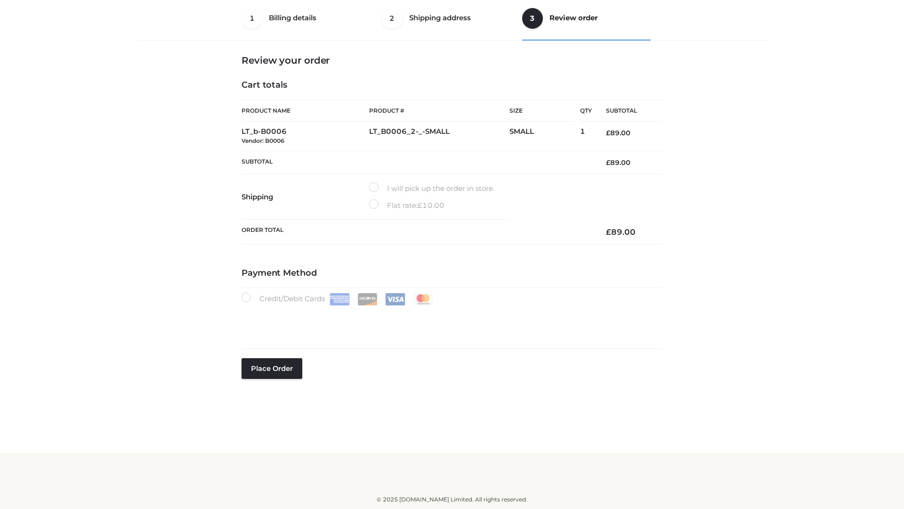 The image size is (904, 509). Describe the element at coordinates (452, 85) in the screenshot. I see `h4: Cart totals` at that location.